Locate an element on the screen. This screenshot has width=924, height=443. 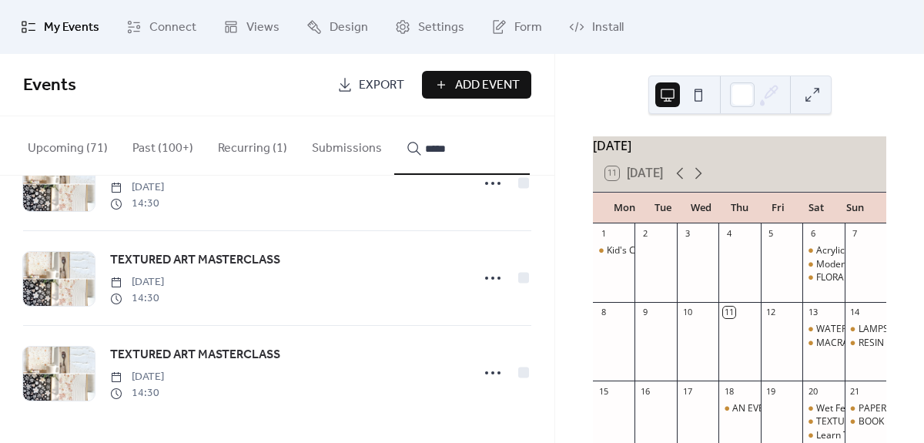
div: Fri is located at coordinates (778, 208).